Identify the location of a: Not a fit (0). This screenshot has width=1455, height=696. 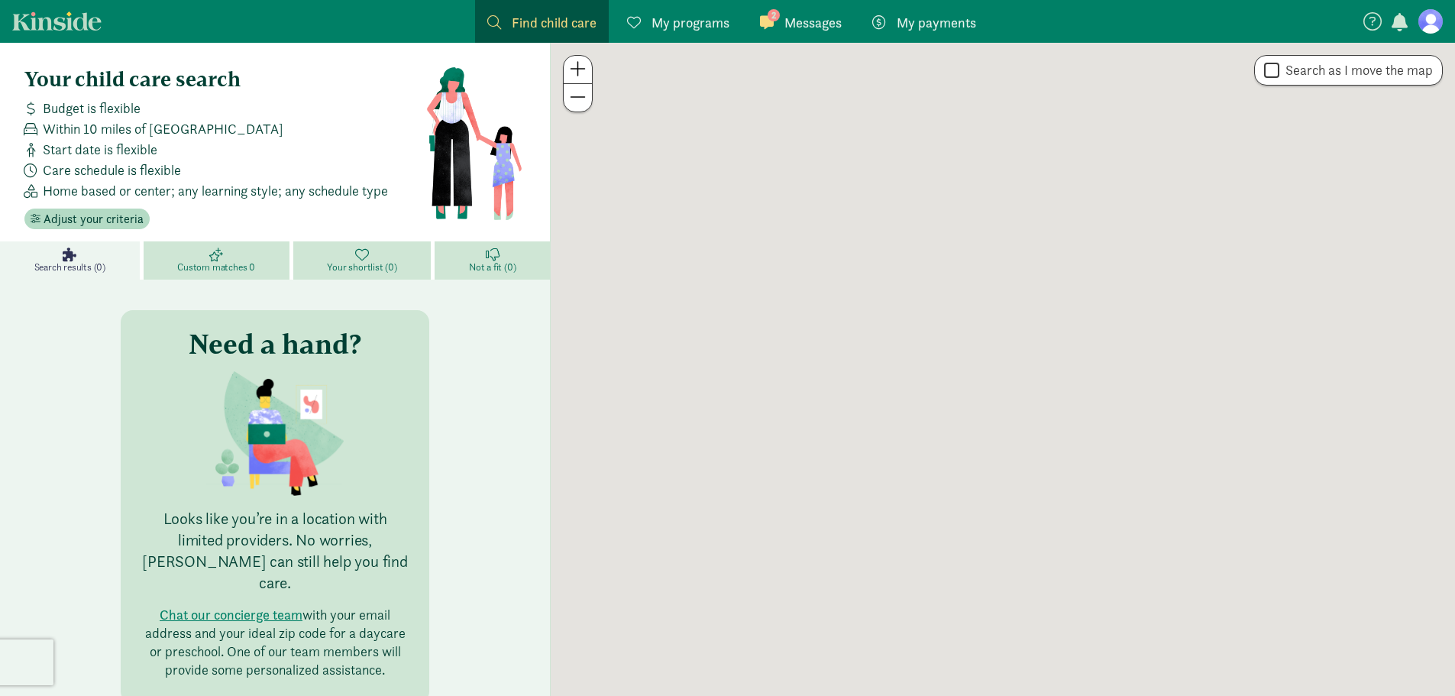
(492, 260).